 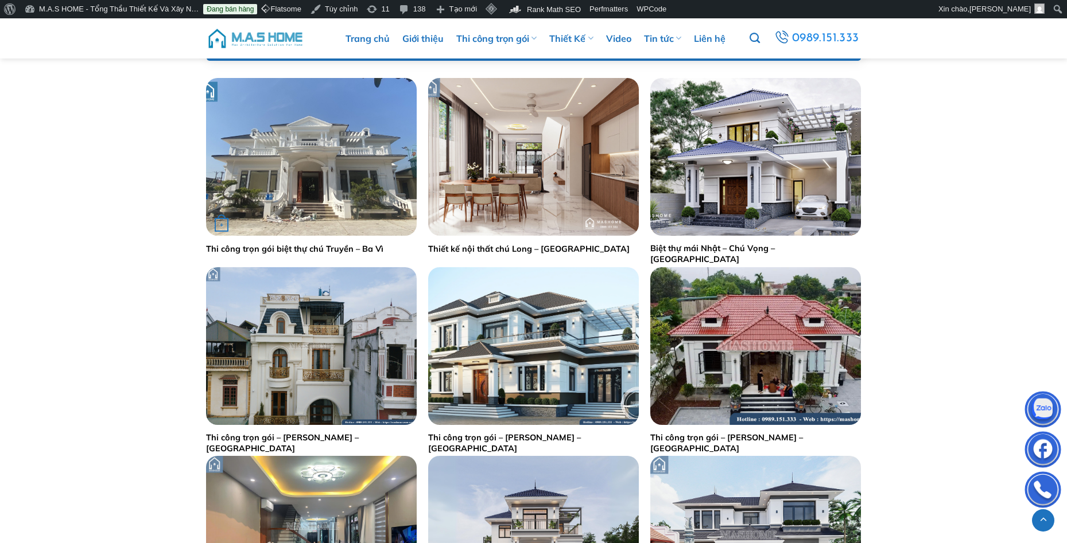 I want to click on span: 0989.151.333, so click(x=825, y=38).